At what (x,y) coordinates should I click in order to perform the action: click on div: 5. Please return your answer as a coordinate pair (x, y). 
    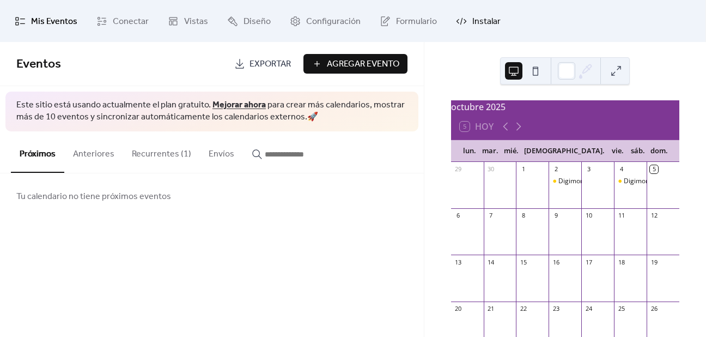
    Looking at the image, I should click on (654, 169).